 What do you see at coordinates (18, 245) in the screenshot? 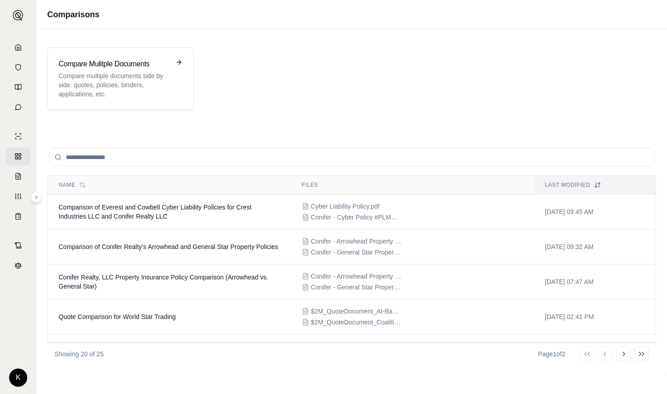
I see `a: Contract Analysis` at bounding box center [18, 245].